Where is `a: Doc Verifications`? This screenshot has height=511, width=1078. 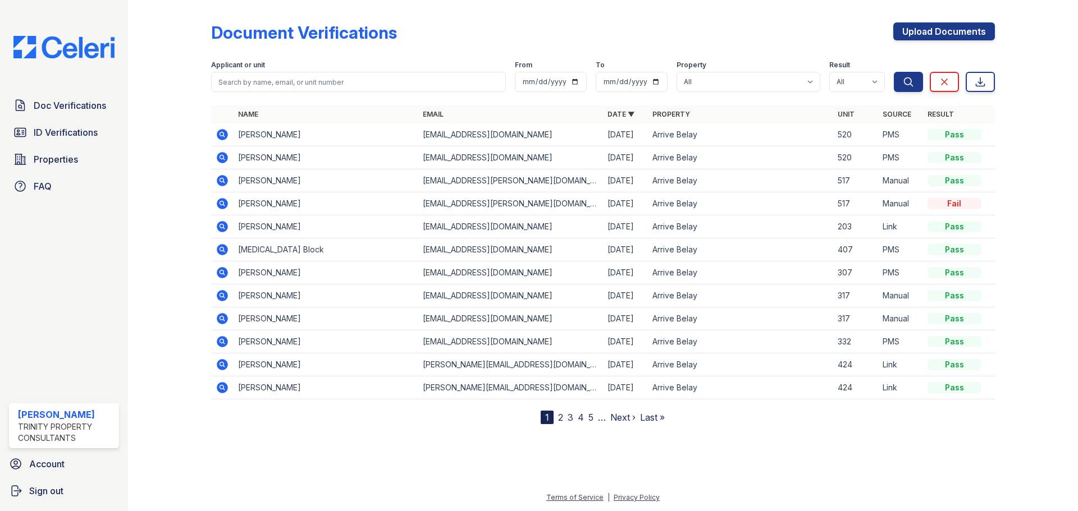
a: Doc Verifications is located at coordinates (64, 106).